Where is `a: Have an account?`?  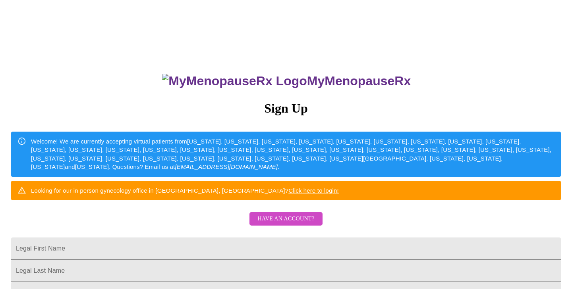
a: Have an account? is located at coordinates (285, 224).